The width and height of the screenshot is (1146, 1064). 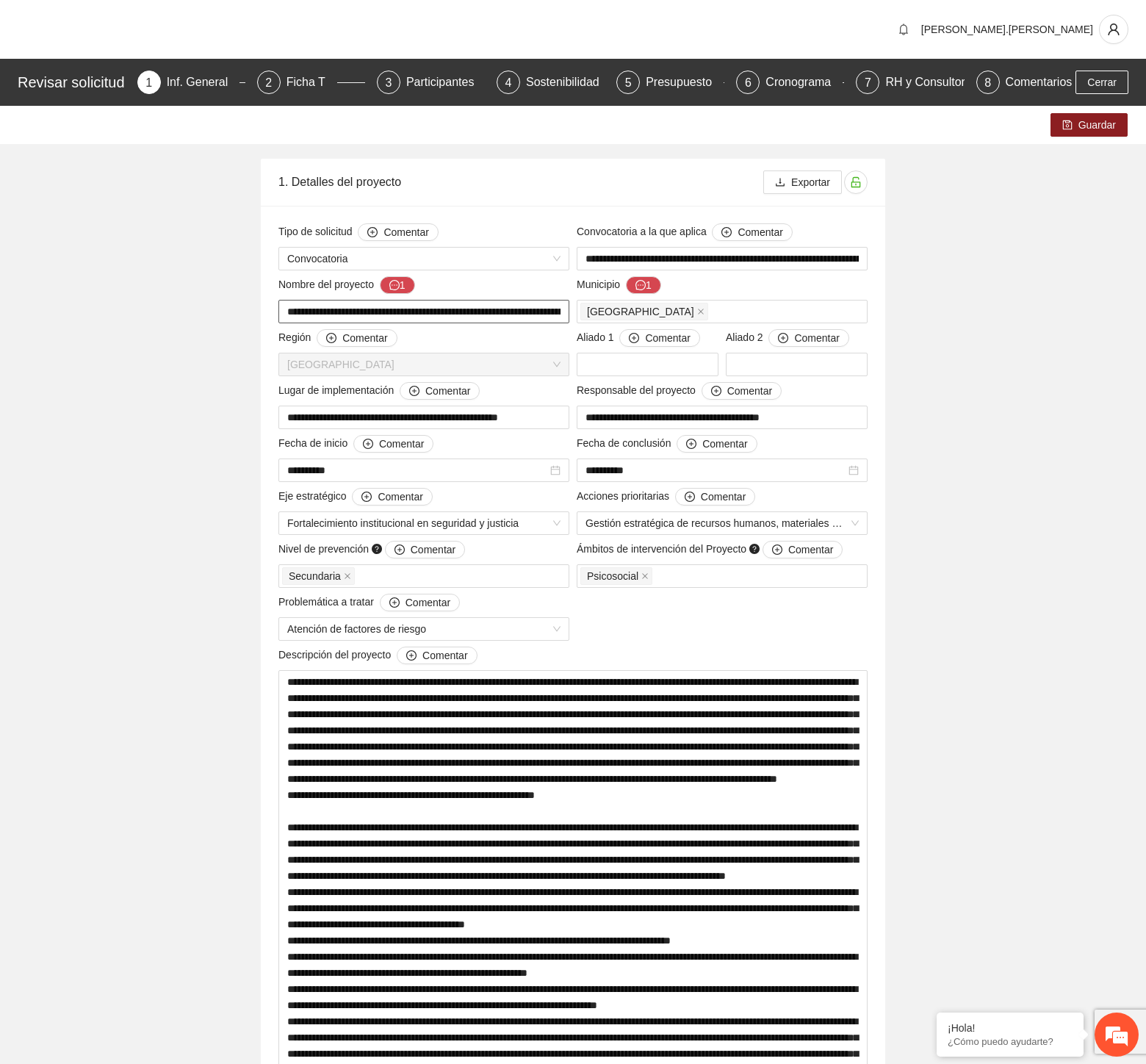 I want to click on button: Municipio, so click(x=643, y=285).